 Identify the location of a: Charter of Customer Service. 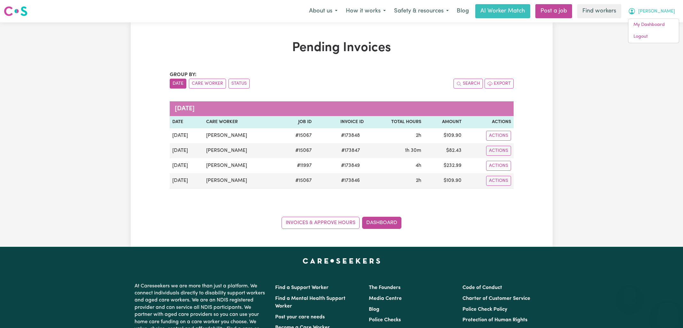
(496, 299).